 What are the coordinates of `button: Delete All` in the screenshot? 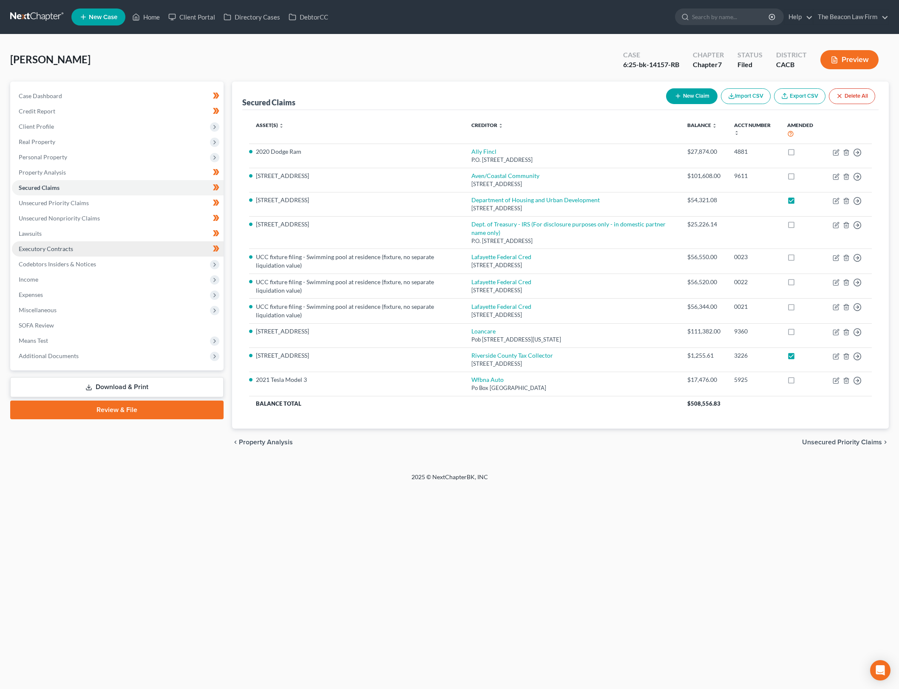 It's located at (851, 96).